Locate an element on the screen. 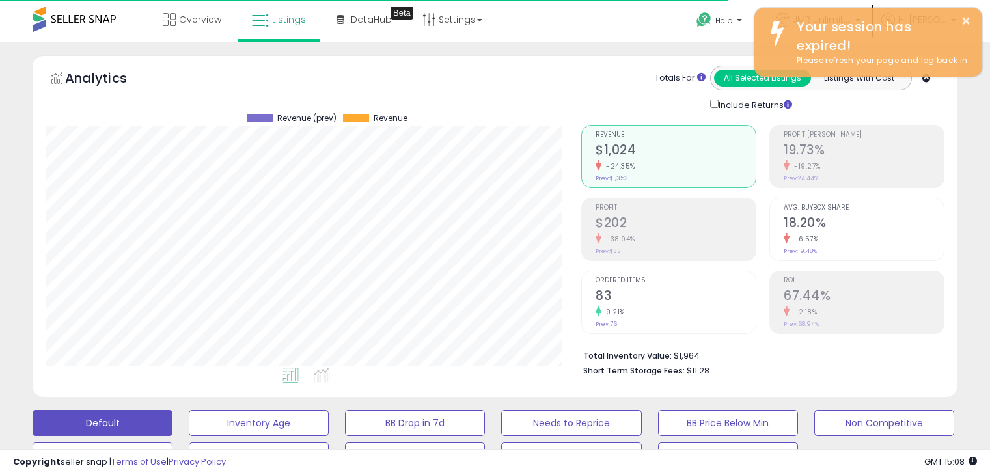 The image size is (990, 475). span: Ordered Items is located at coordinates (676, 280).